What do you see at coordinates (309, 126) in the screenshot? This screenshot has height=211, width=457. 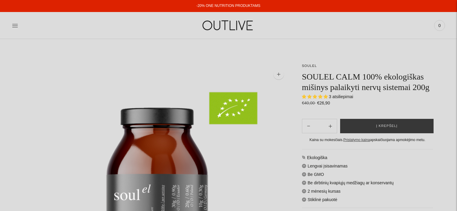 I see `button: Add product quantity` at bounding box center [309, 126].